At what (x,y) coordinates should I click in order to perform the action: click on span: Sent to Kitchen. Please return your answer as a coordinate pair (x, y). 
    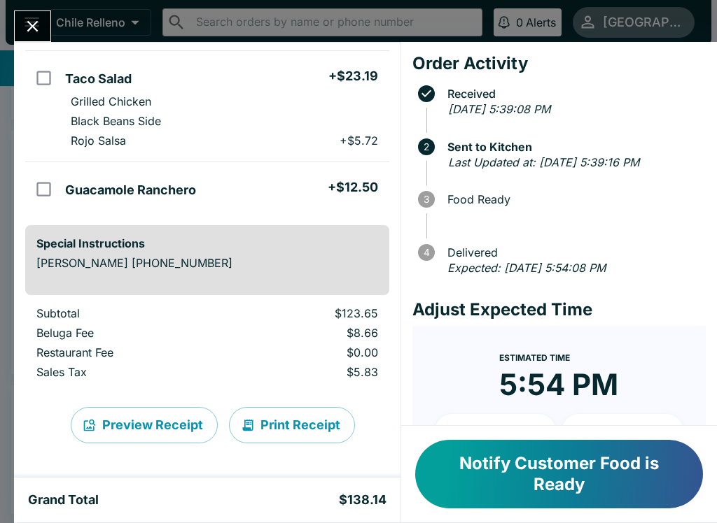
    Looking at the image, I should click on (572, 147).